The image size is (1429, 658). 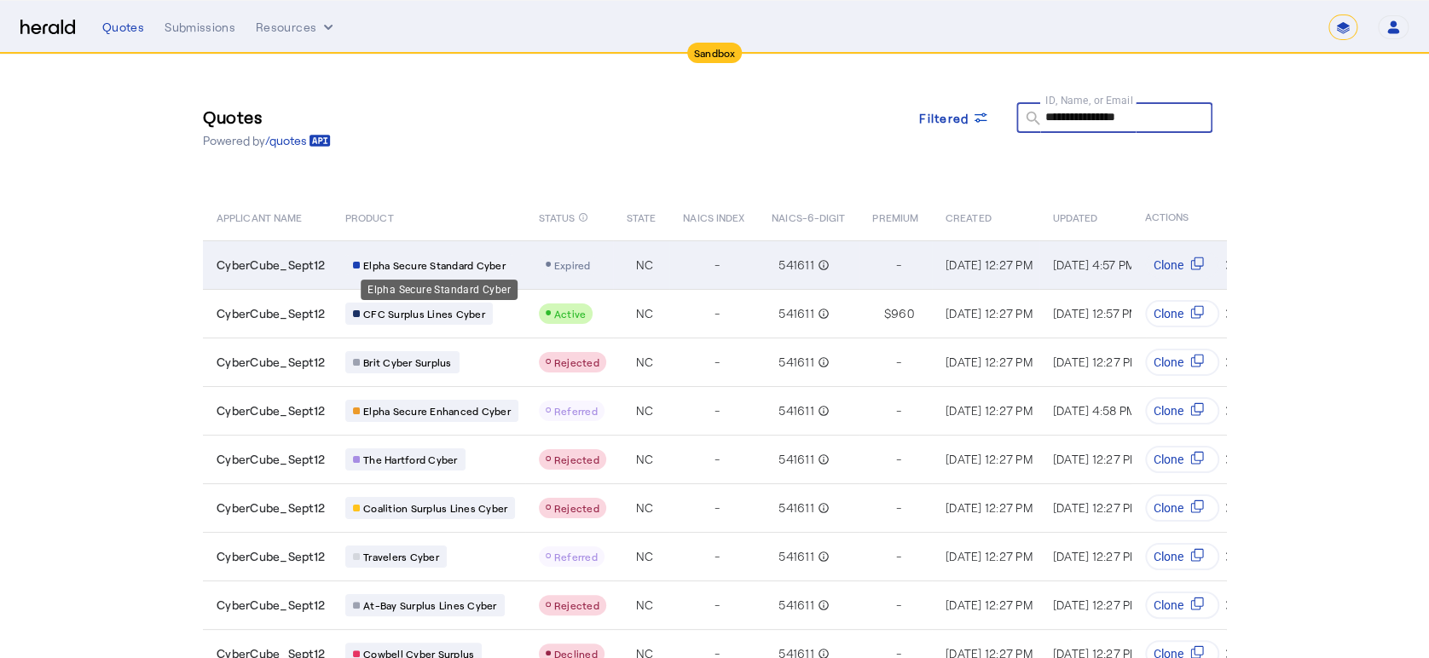 I want to click on span: The Hartford Cyber, so click(x=410, y=460).